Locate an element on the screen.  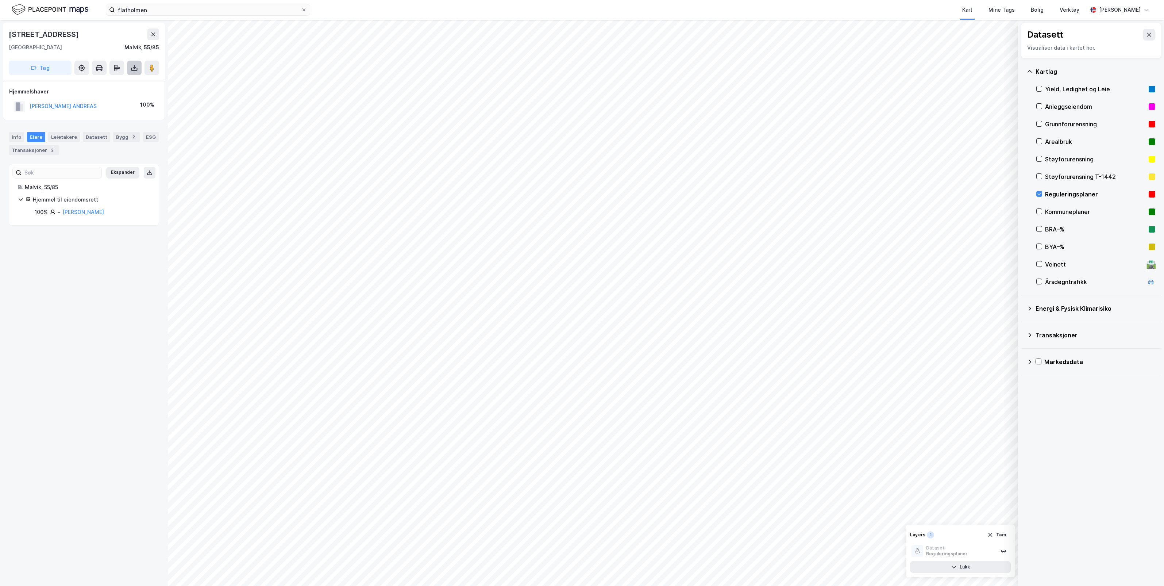
div: Grunnforurensning is located at coordinates (1096, 124).